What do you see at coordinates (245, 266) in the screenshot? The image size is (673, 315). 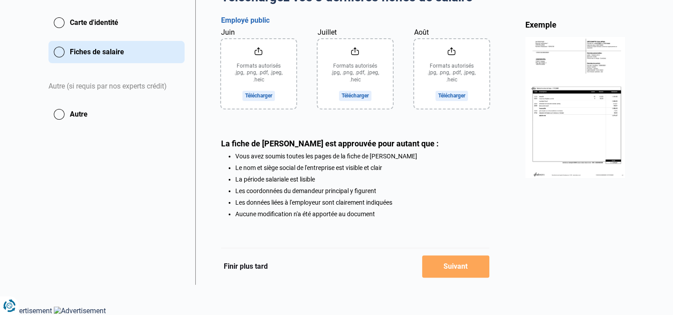 I see `button: Finir plus tard` at bounding box center [245, 266].